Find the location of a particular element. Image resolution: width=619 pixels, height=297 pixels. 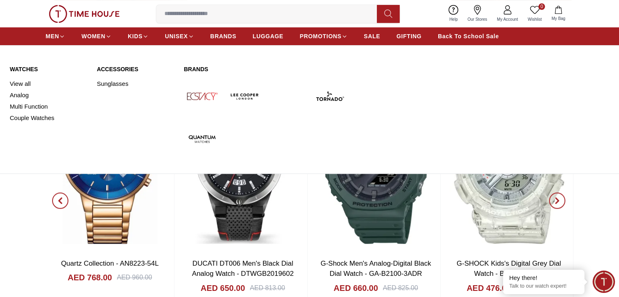

div: Hey there! is located at coordinates (544, 278).